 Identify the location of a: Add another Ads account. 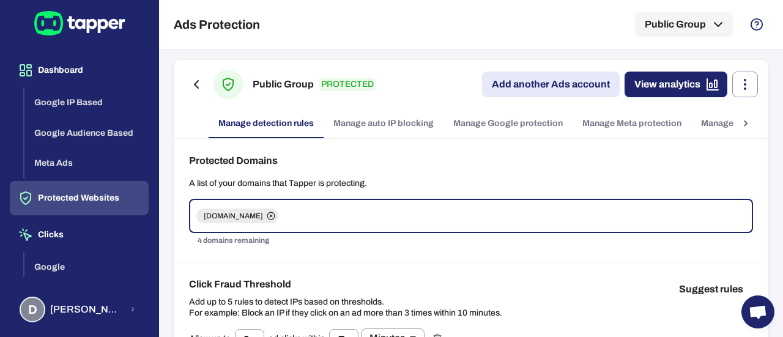
(550, 84).